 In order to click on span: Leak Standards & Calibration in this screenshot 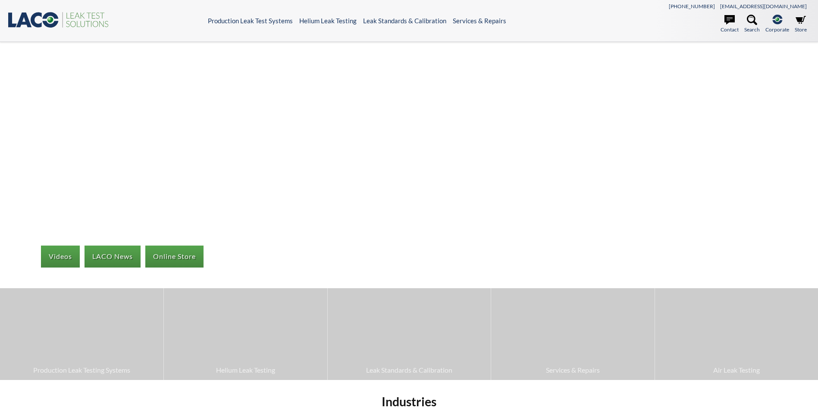, I will do `click(409, 370)`.